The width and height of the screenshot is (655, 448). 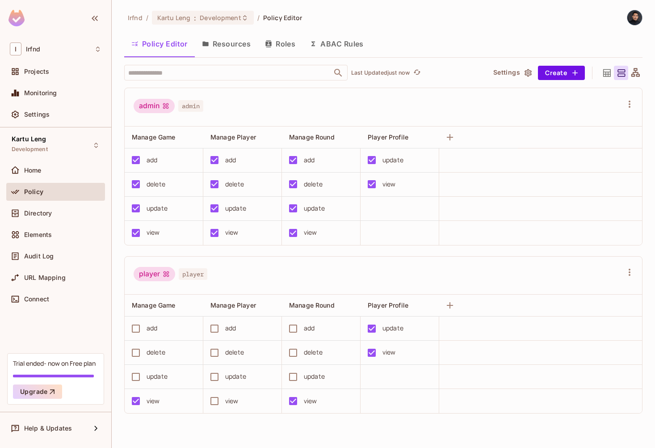 What do you see at coordinates (17, 18) in the screenshot?
I see `img: SReyMgAAAABJRU5ErkJggg==` at bounding box center [17, 18].